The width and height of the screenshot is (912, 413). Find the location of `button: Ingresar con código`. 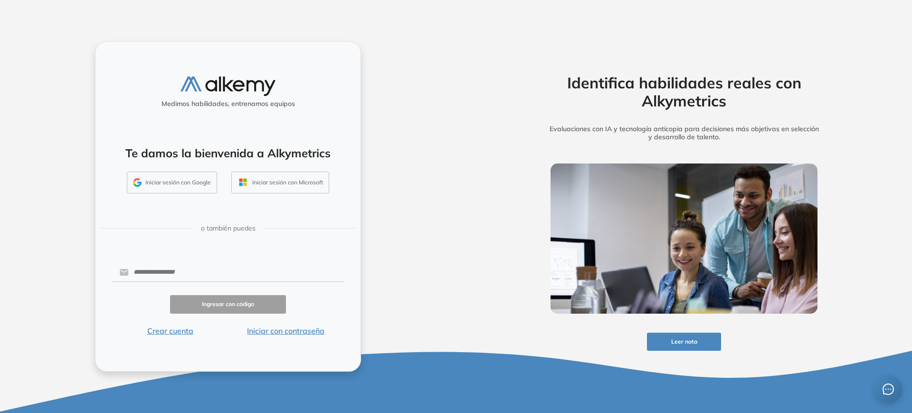

button: Ingresar con código is located at coordinates (228, 304).